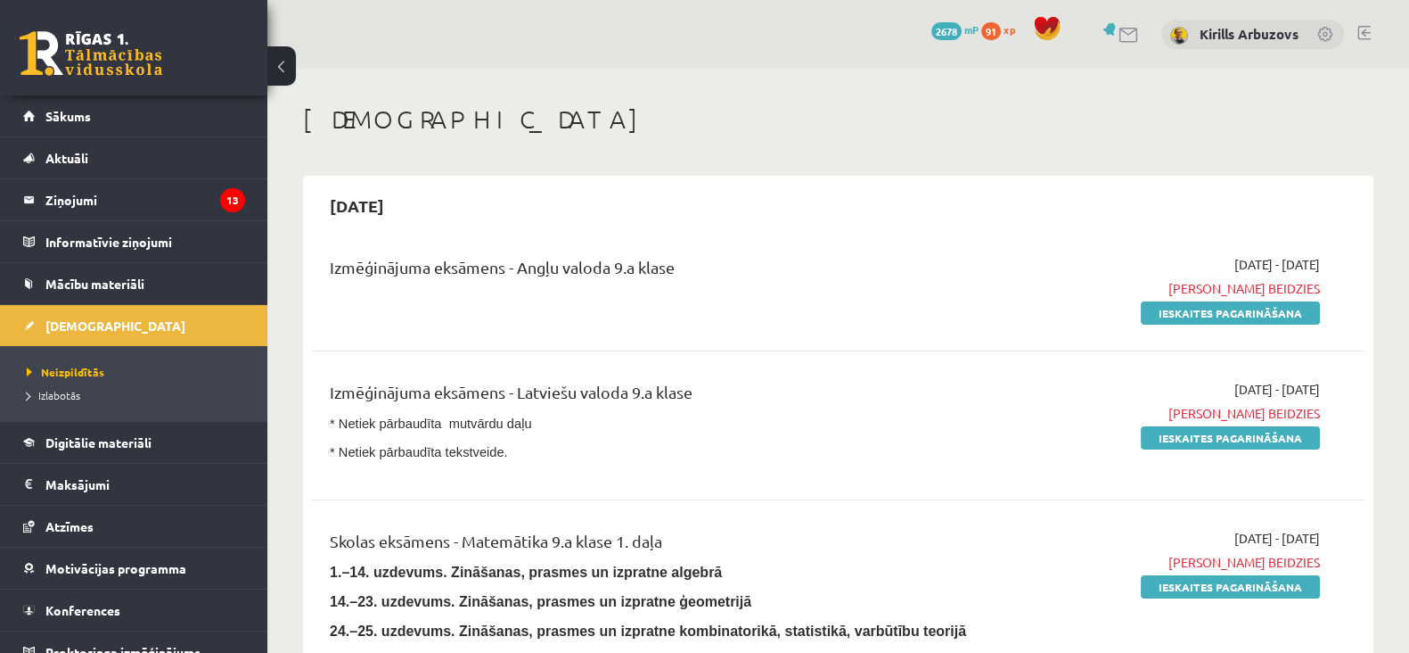 The width and height of the screenshot is (1409, 653). Describe the element at coordinates (1179, 36) in the screenshot. I see `img: Kirills Arbuzovs` at that location.